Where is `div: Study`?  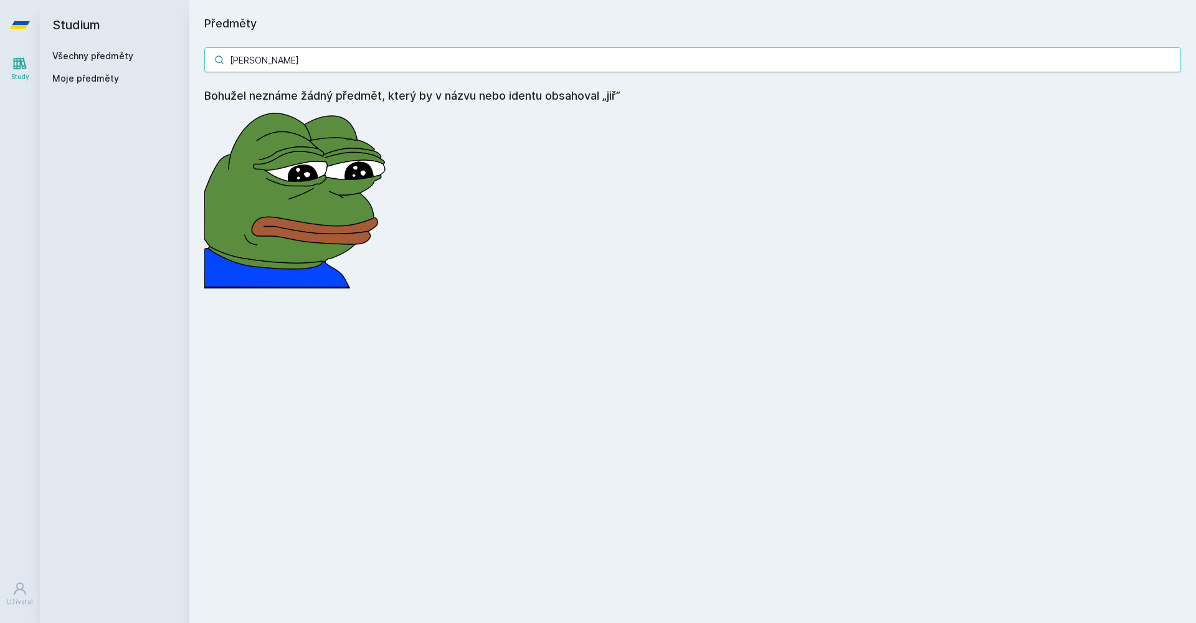
div: Study is located at coordinates (20, 77).